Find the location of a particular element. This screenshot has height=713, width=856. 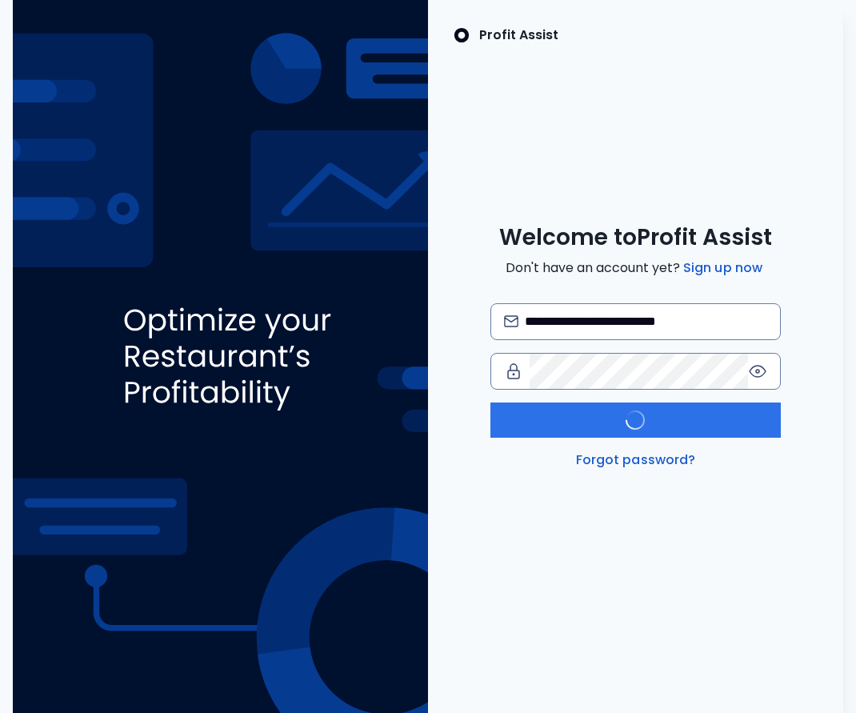

p: Profit Assist is located at coordinates (518, 35).